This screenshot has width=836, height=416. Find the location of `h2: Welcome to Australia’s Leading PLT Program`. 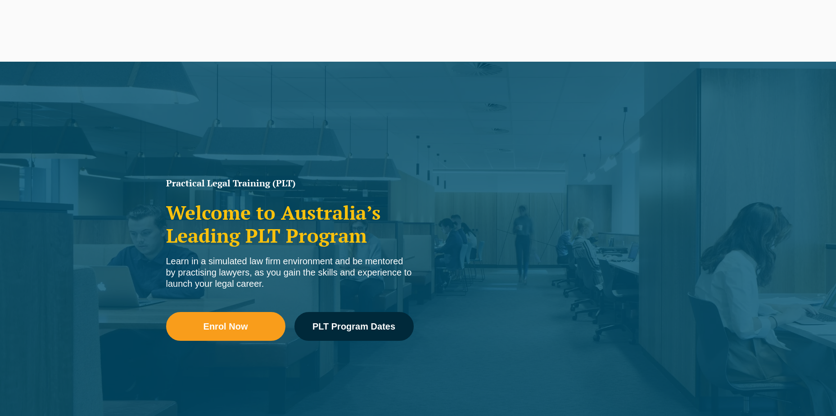

h2: Welcome to Australia’s Leading PLT Program is located at coordinates (290, 224).